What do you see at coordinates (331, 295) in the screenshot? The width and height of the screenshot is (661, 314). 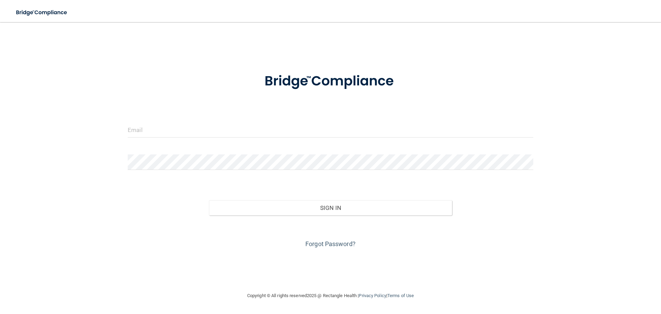 I see `div: Copyright © All rights reserved 2025 @ Rectangle Health | |` at bounding box center [331, 295].